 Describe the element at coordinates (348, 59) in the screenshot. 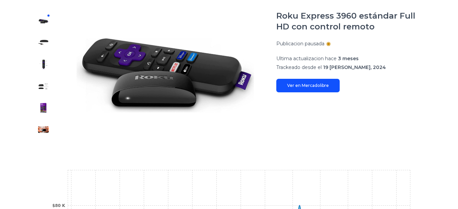

I see `span: 3 meses` at that location.